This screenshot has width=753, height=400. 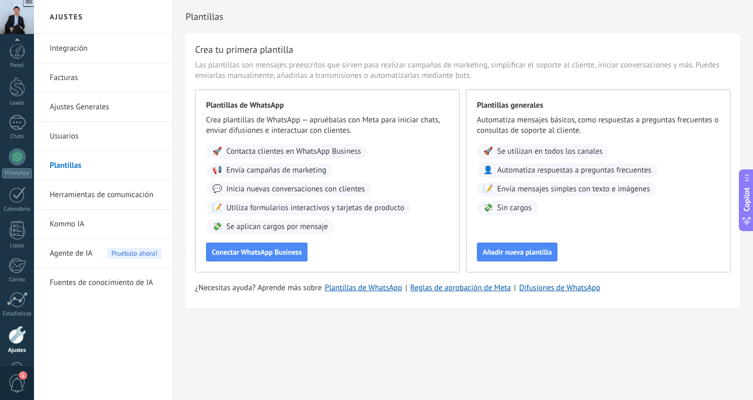 What do you see at coordinates (103, 282) in the screenshot?
I see `li: Fuentes de conocimiento de IA` at bounding box center [103, 282].